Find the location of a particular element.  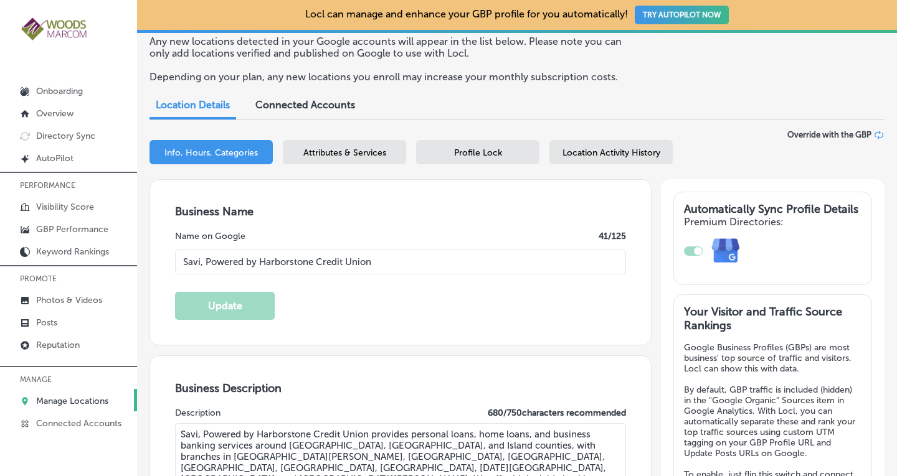

p: GBP Performance is located at coordinates (72, 229).